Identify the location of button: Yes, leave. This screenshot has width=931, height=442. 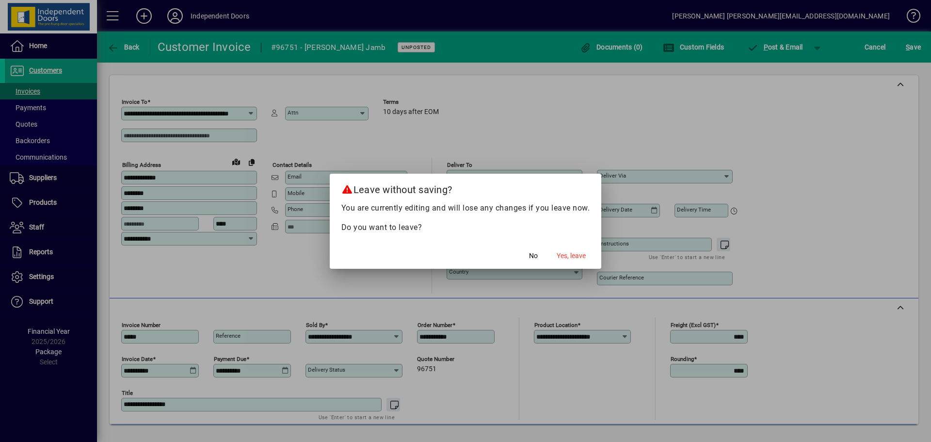
(571, 256).